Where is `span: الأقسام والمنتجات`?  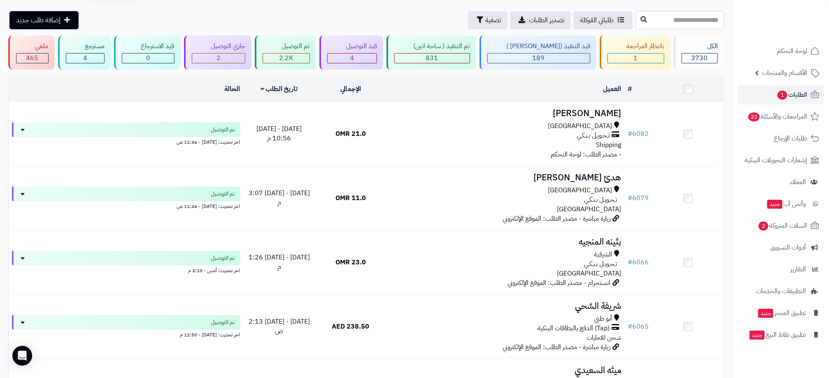 span: الأقسام والمنتجات is located at coordinates (785, 73).